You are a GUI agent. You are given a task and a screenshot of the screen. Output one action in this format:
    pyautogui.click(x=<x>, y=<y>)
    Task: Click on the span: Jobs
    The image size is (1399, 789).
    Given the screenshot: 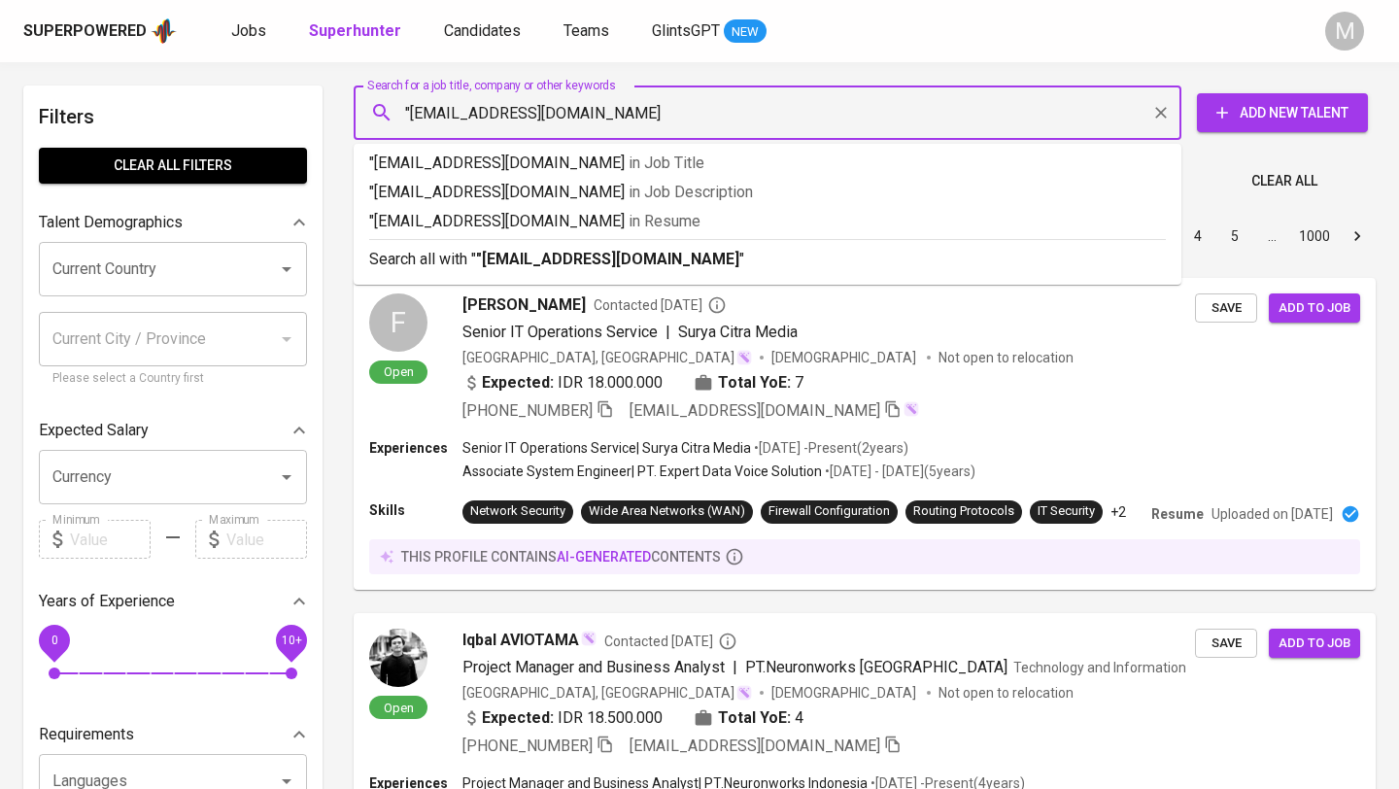 What is the action you would take?
    pyautogui.click(x=249, y=30)
    